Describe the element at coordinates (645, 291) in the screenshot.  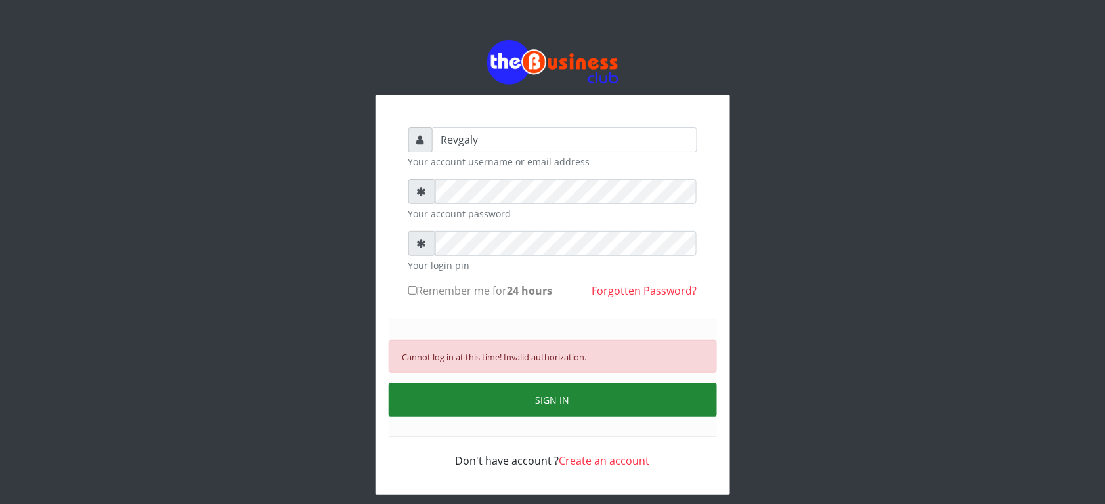
I see `a: Forgotten Password?` at that location.